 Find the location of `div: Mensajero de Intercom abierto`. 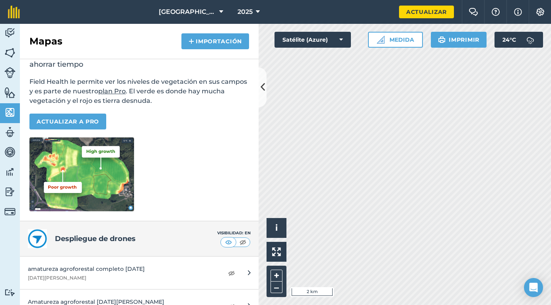

div: Mensajero de Intercom abierto is located at coordinates (533, 288).